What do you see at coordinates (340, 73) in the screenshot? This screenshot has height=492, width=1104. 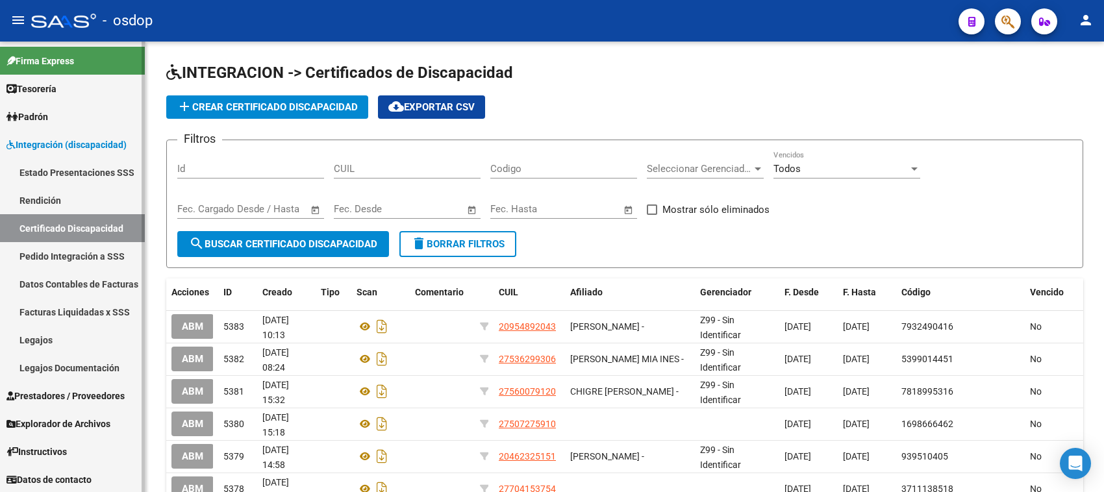 I see `span: INTEGRACION -> Certificados de Discapacidad` at bounding box center [340, 73].